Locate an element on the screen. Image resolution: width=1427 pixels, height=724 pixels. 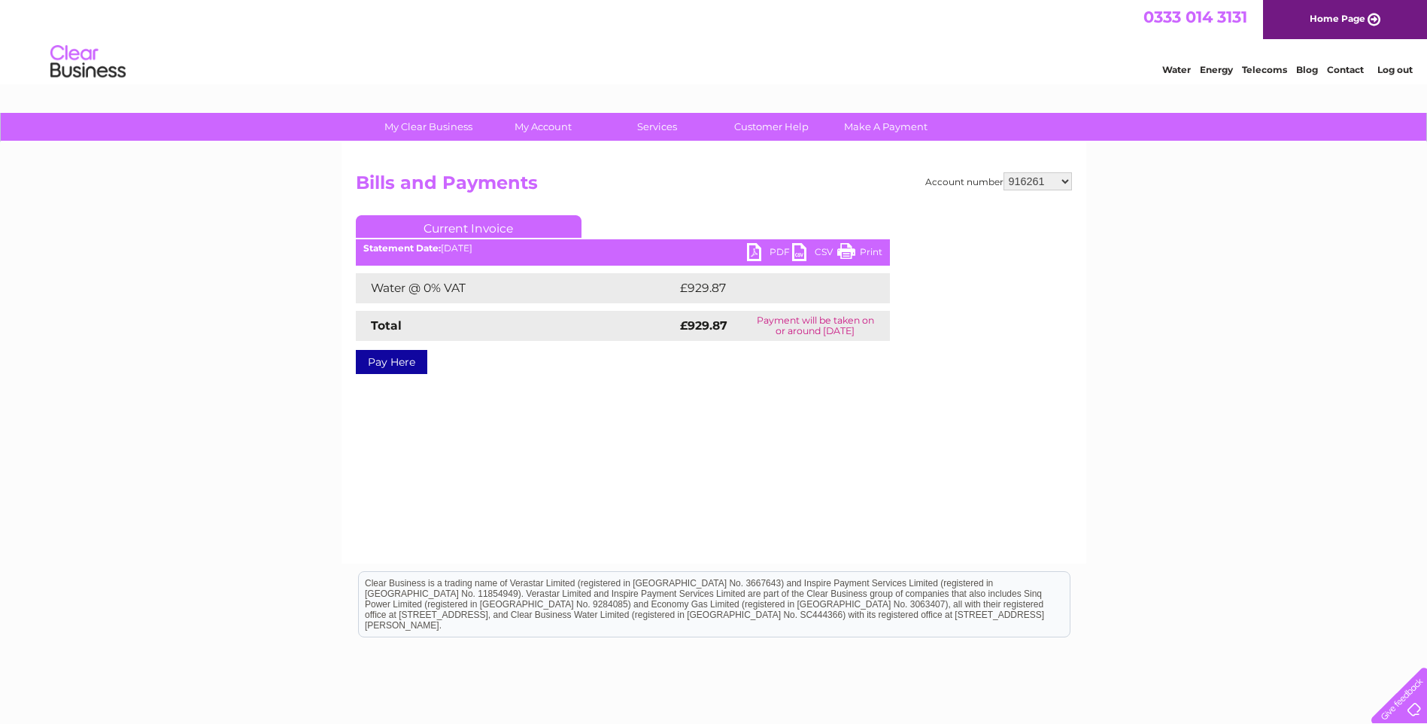
span: 0333 014 3131 is located at coordinates (1195, 17).